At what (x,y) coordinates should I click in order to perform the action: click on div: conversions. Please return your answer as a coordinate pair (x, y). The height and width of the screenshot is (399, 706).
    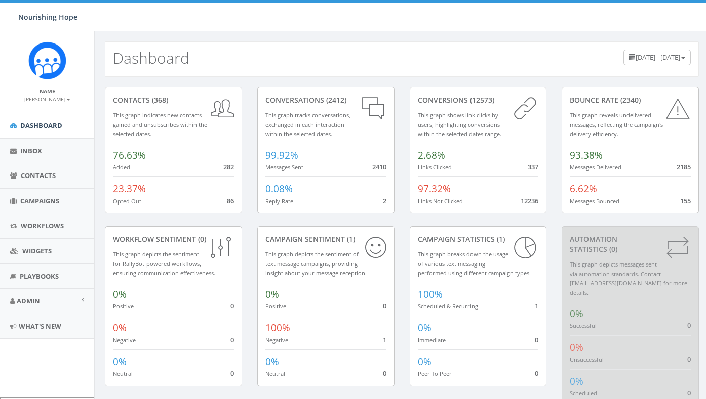
    Looking at the image, I should click on (478, 100).